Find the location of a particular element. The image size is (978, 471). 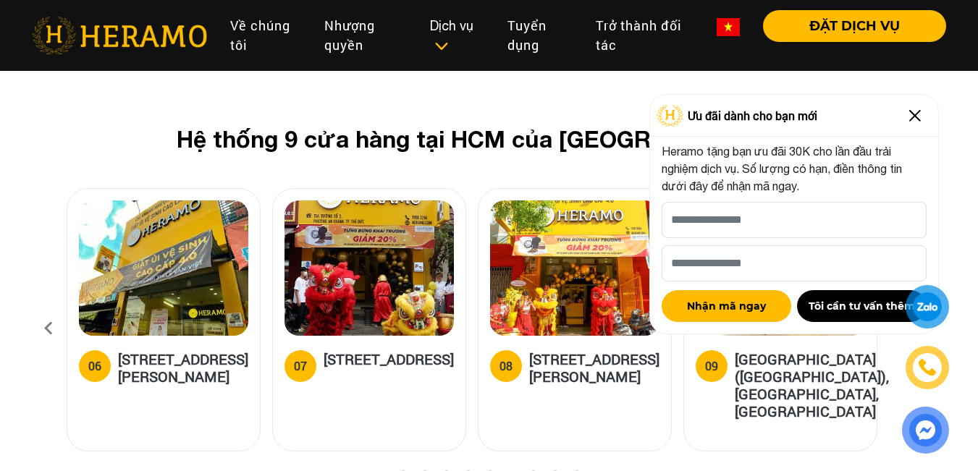

div: 09 is located at coordinates (712, 366).